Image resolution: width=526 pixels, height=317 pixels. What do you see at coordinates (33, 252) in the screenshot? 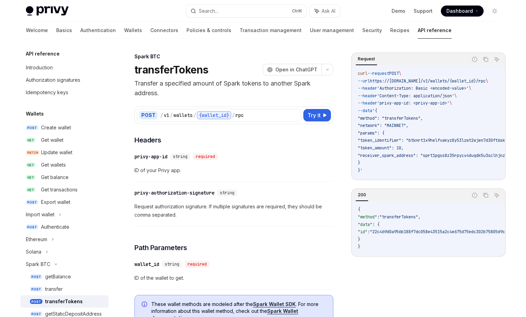
I see `div: Solana` at bounding box center [33, 252].